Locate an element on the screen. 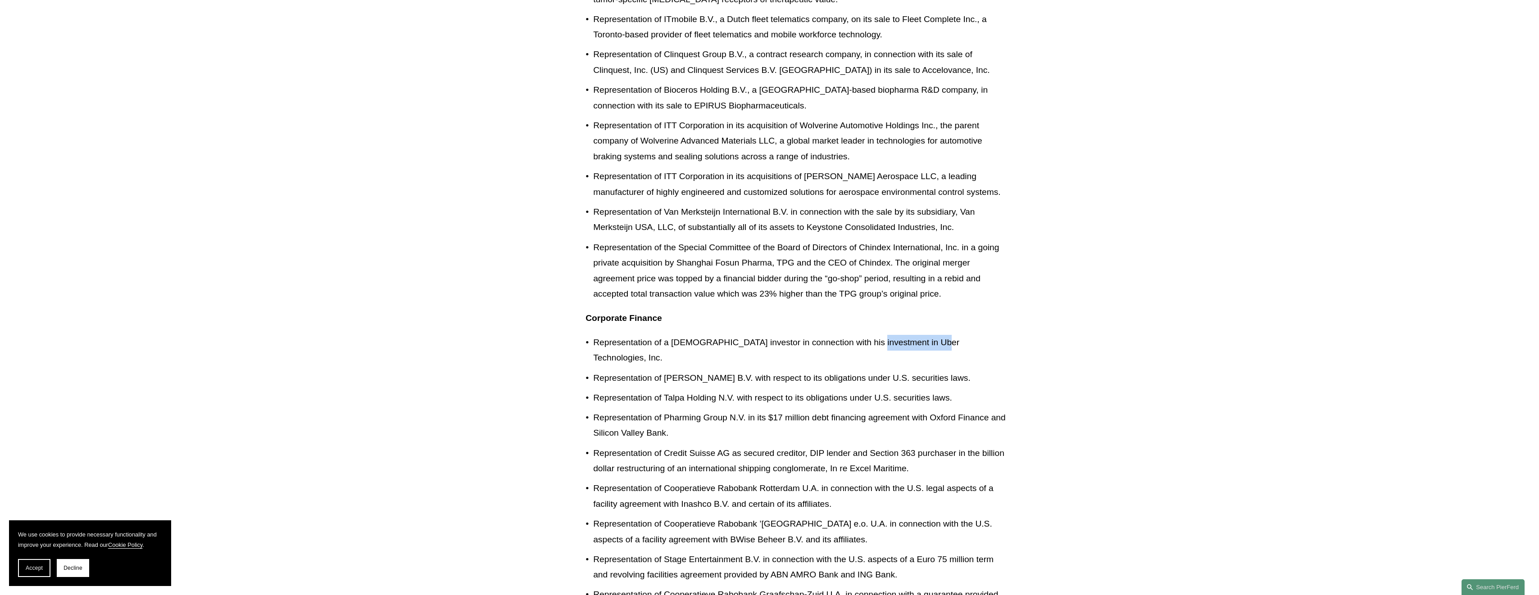  button: Accept is located at coordinates (34, 568).